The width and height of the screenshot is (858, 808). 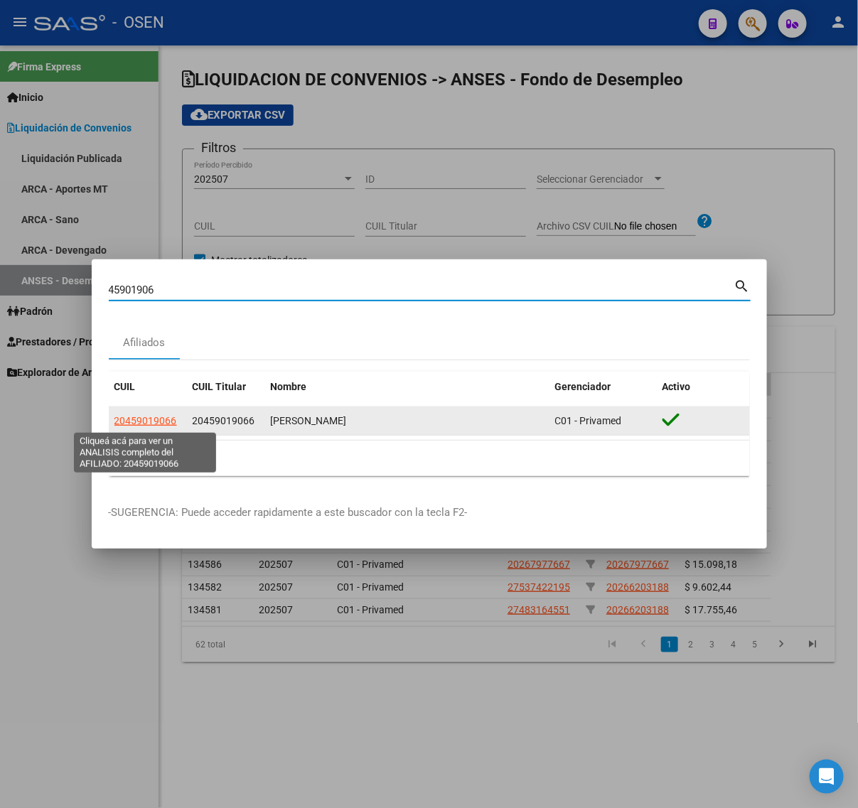 I want to click on span: CUIL Titular, so click(x=220, y=387).